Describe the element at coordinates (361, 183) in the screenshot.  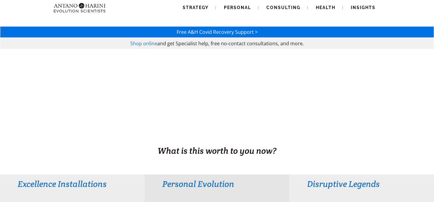
I see `h3: Disruptive Legends` at that location.